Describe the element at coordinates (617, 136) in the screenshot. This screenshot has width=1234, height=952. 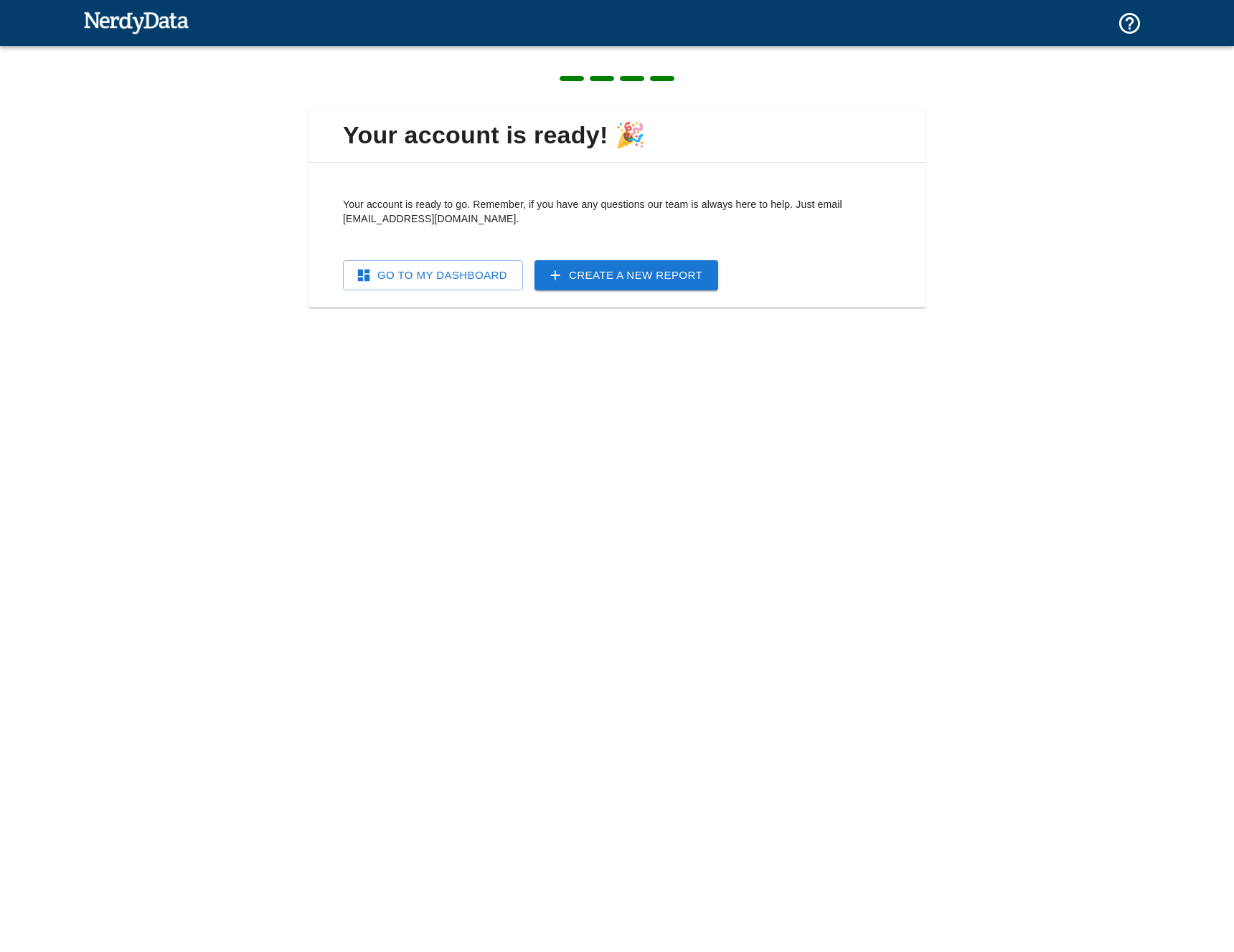
I see `span: Your account is ready! 🎉` at that location.